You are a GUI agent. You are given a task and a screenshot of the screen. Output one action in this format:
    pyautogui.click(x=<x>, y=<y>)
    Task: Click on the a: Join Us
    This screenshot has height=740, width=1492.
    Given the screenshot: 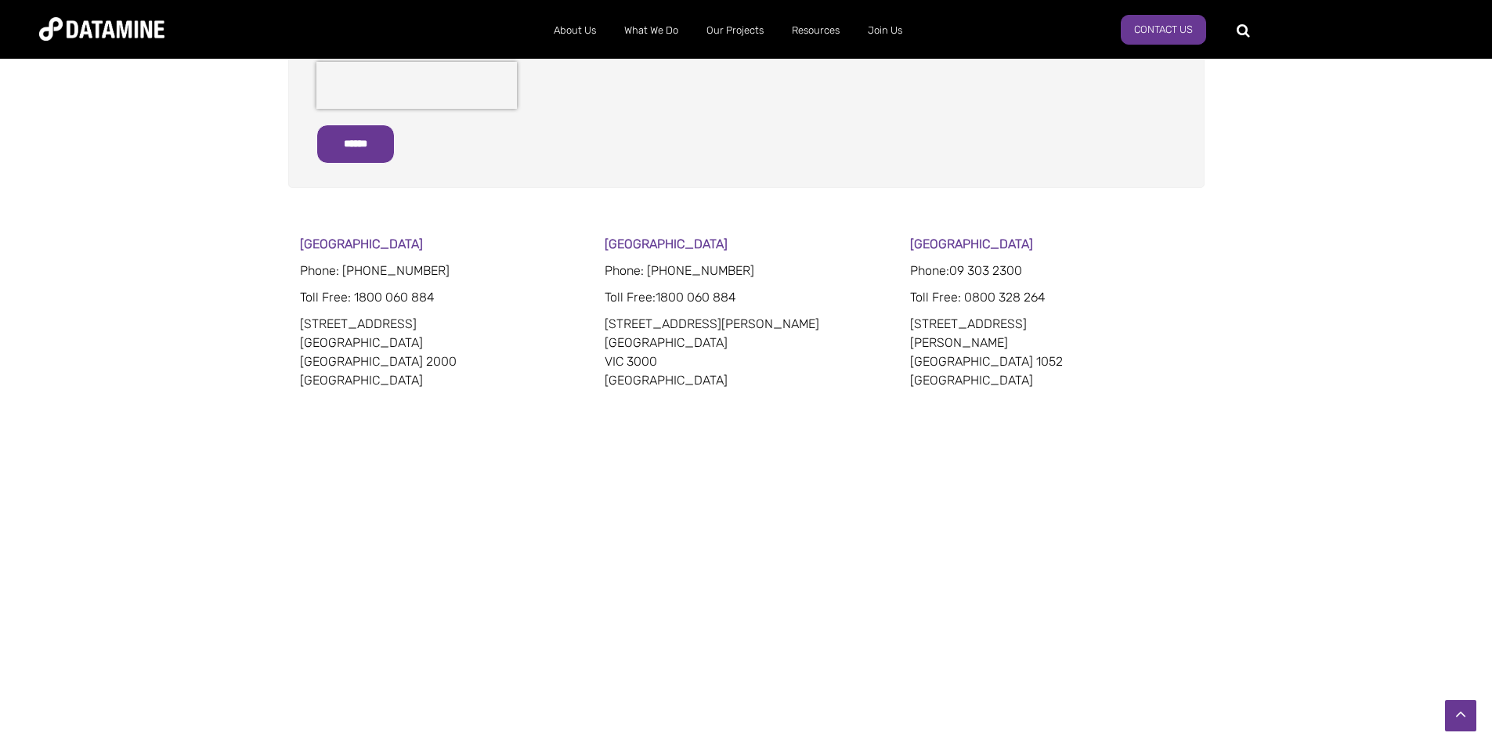 What is the action you would take?
    pyautogui.click(x=885, y=31)
    